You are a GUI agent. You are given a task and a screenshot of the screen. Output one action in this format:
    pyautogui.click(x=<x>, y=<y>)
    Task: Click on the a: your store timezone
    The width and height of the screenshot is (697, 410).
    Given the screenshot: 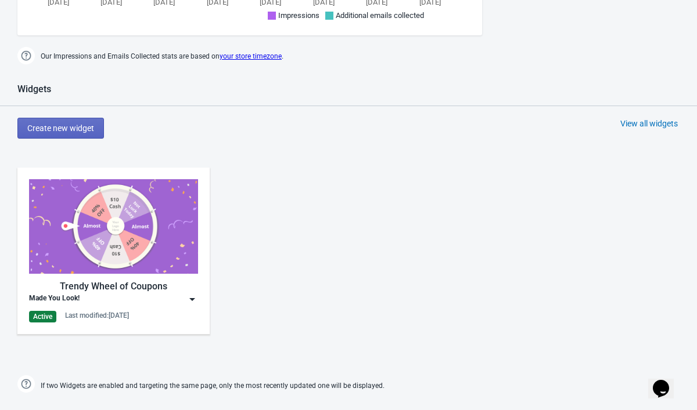 What is the action you would take?
    pyautogui.click(x=250, y=56)
    